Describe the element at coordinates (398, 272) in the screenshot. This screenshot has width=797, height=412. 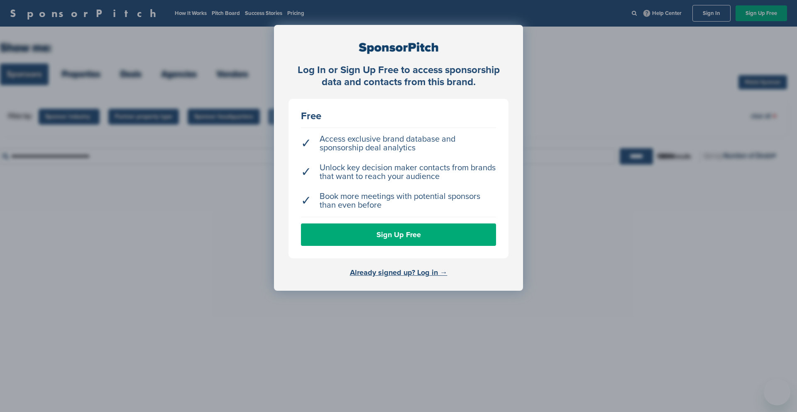
I see `a: Already signed up? Log in →` at that location.